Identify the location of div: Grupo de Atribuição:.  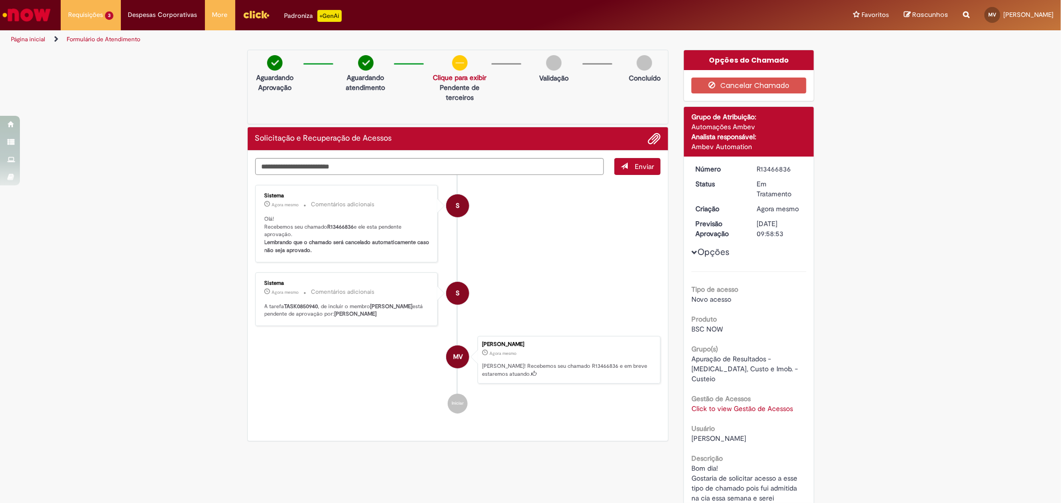
(748, 117).